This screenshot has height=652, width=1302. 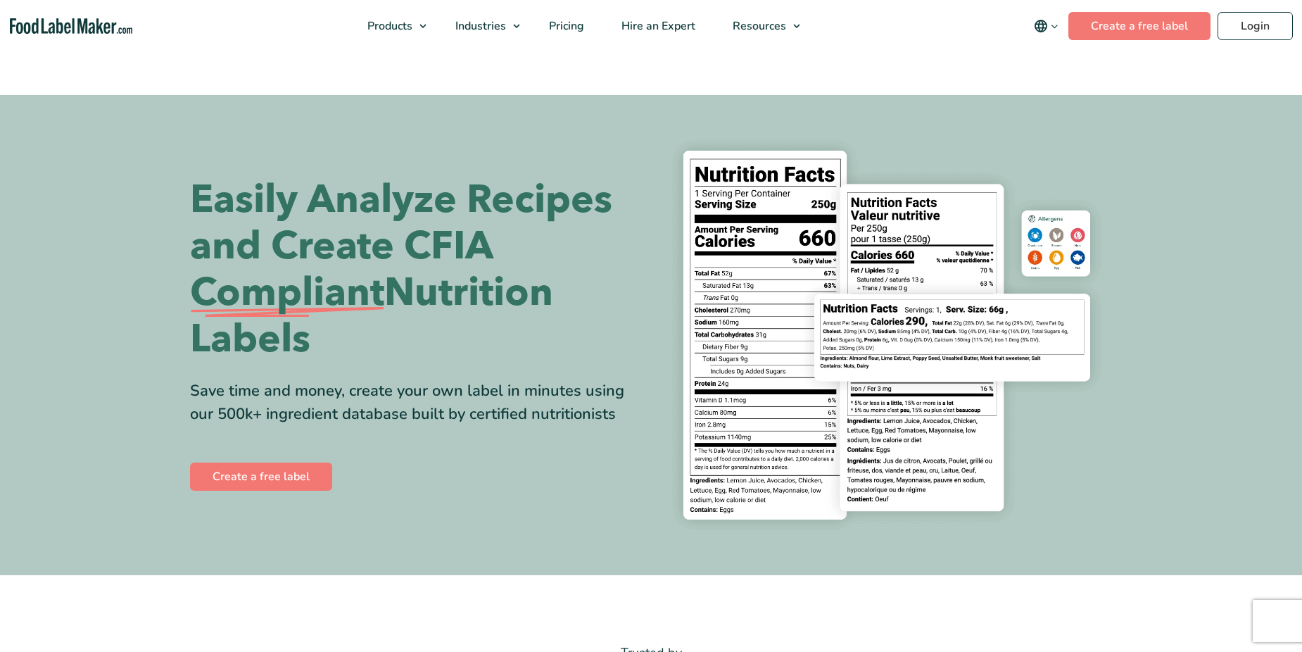 I want to click on span: Pricing, so click(x=565, y=26).